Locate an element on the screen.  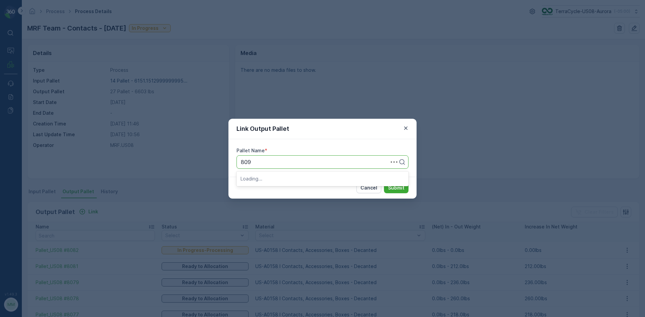
p: Loading... is located at coordinates (322, 179).